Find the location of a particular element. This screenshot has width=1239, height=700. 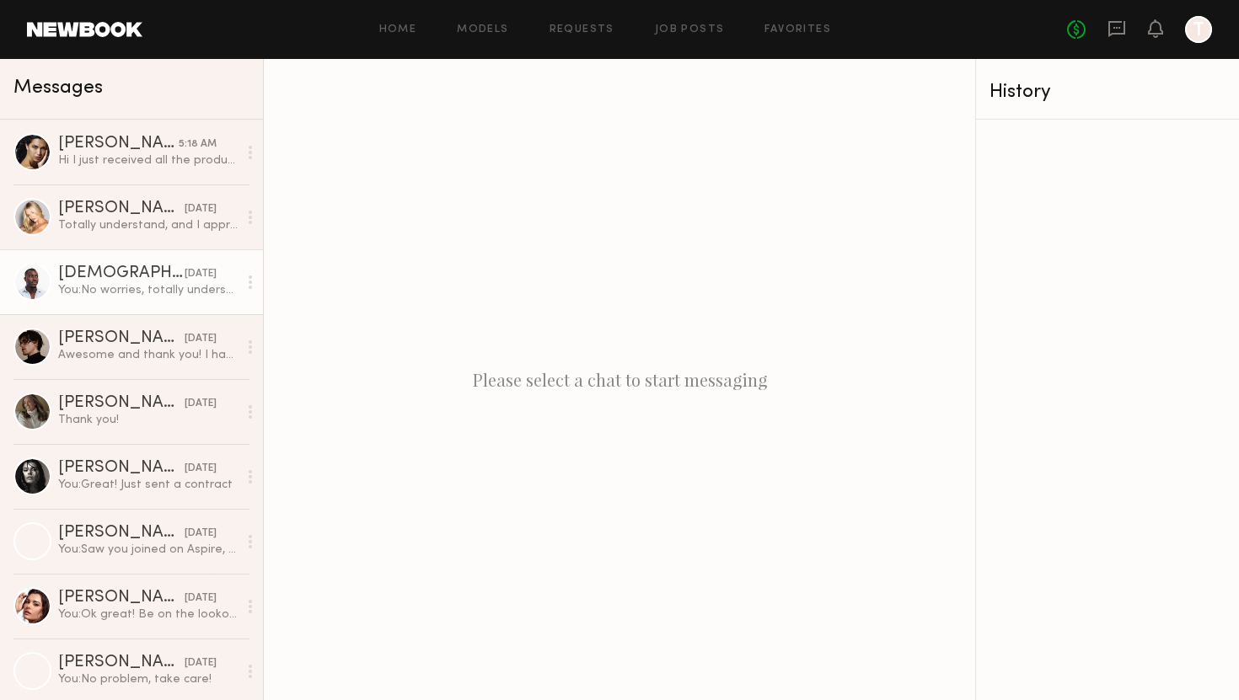

div: Totally understand, and I appreciate you keeping me in mind for future projects! I really admire ... is located at coordinates (148, 225).